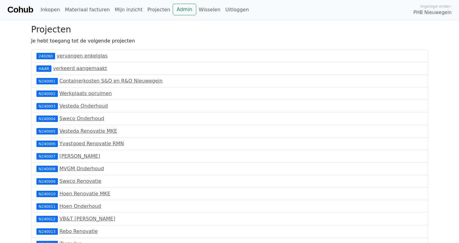  What do you see at coordinates (111, 81) in the screenshot?
I see `a: Containerkosten S&O en R&O Nieuwegein` at bounding box center [111, 81].